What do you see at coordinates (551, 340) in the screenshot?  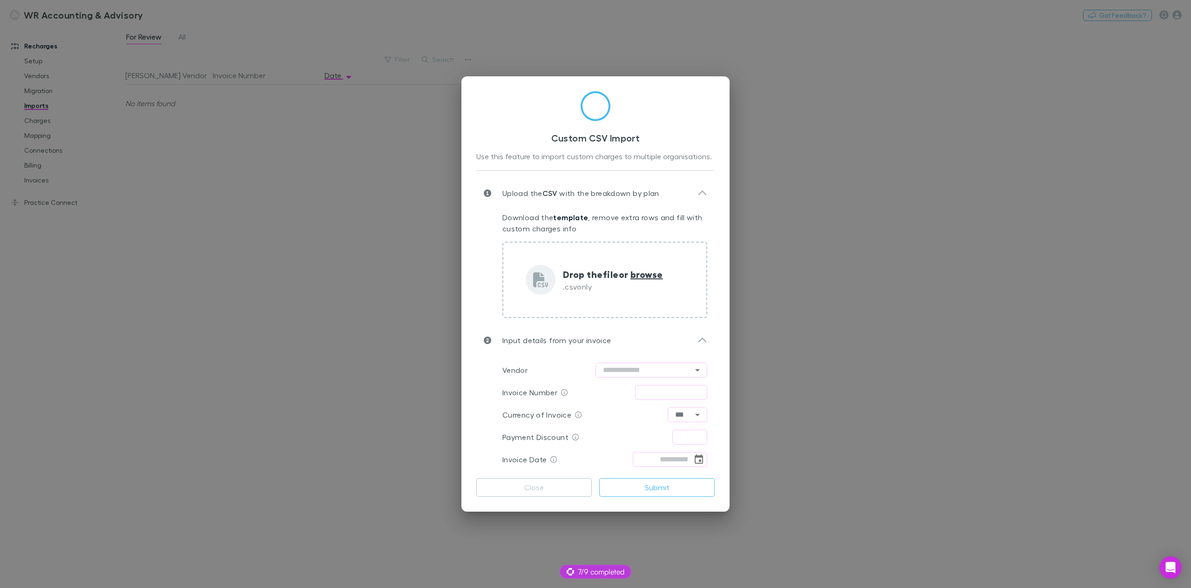 I see `p: Input details from your invoice` at bounding box center [551, 340].